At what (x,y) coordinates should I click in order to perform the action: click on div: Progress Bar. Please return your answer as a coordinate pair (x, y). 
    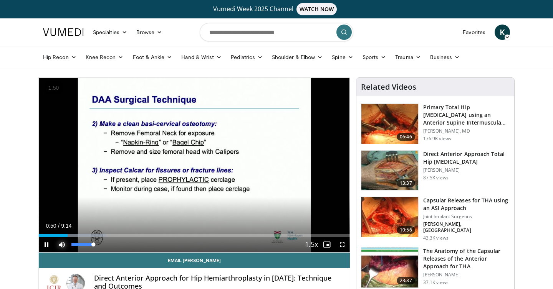
    Looking at the image, I should click on (194, 236).